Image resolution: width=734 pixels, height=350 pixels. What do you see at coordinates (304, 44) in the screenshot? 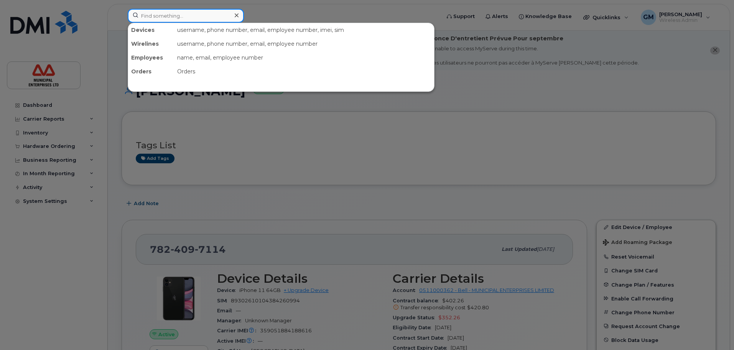
I see `div: username, phone number, email, employee number` at bounding box center [304, 44].